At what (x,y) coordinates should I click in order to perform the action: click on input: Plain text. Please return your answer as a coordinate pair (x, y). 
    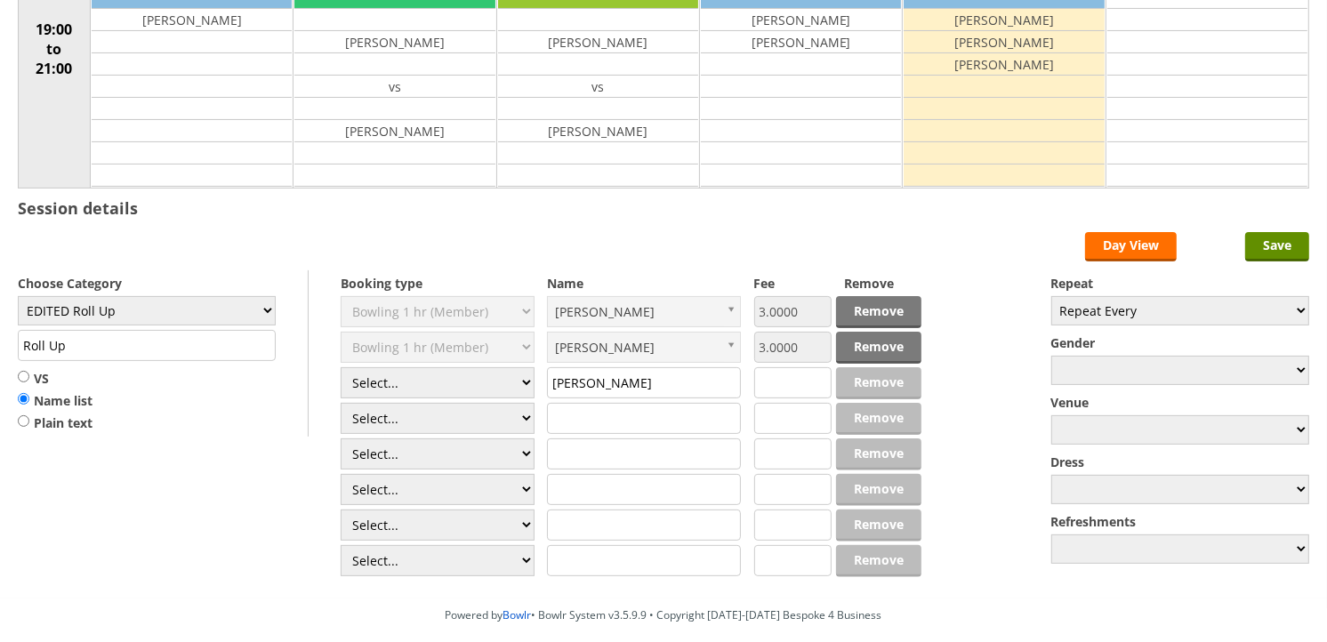
    Looking at the image, I should click on (23, 421).